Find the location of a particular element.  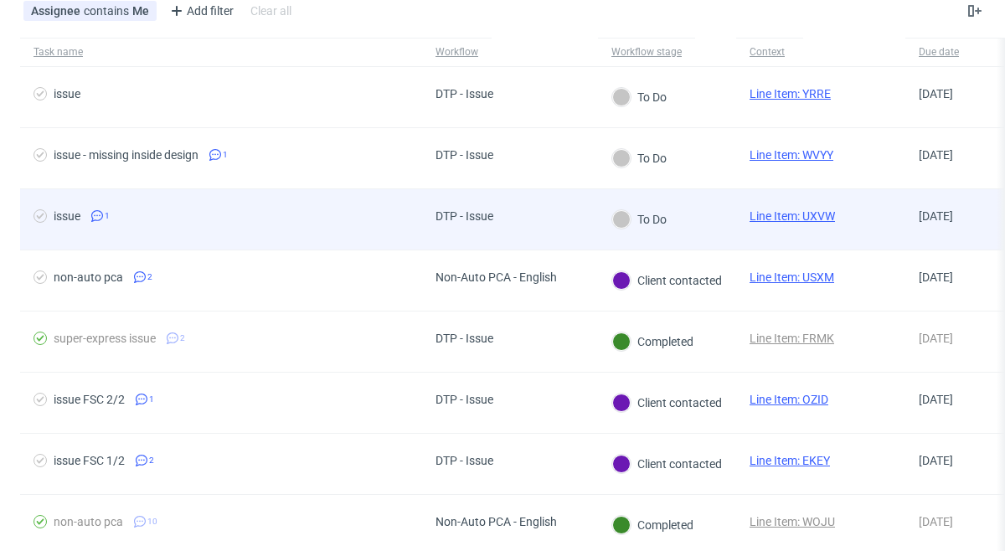

a: Line Item: FRMK is located at coordinates (791, 338).